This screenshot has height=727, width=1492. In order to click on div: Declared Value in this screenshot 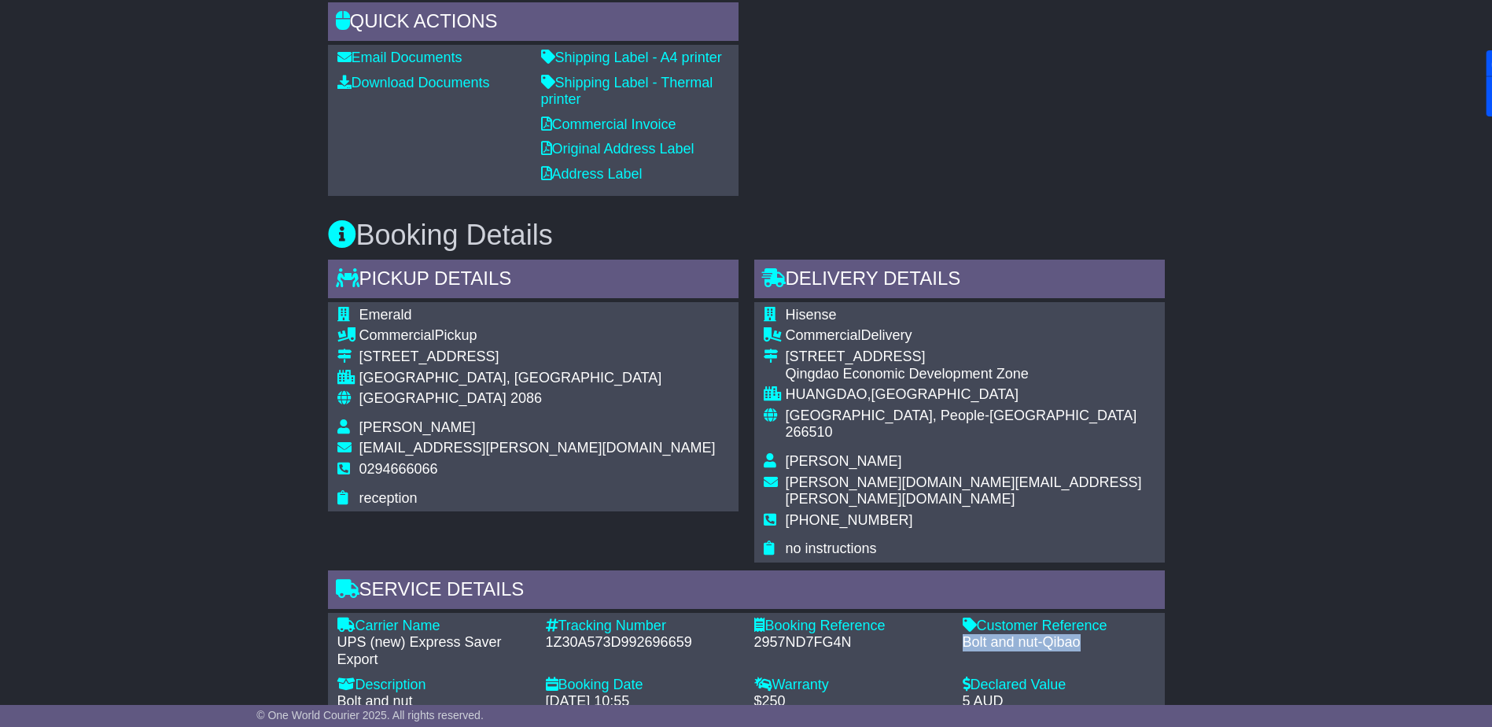, I will do `click(1059, 685)`.